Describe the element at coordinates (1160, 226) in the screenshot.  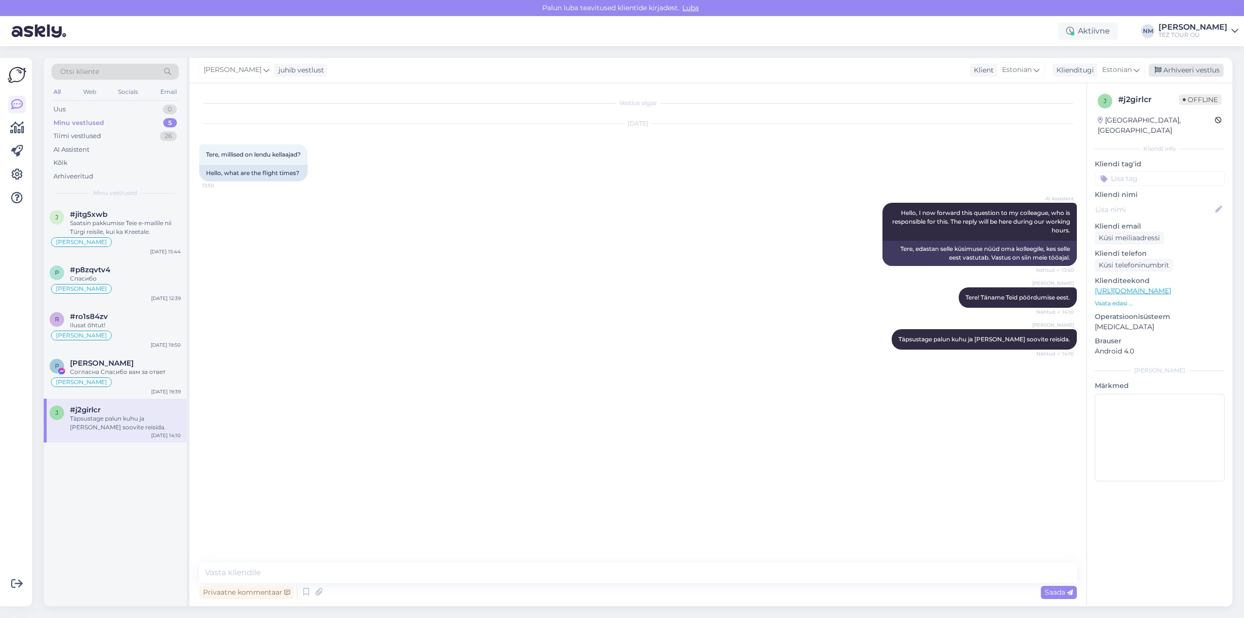
I see `p: Kliendi email` at that location.